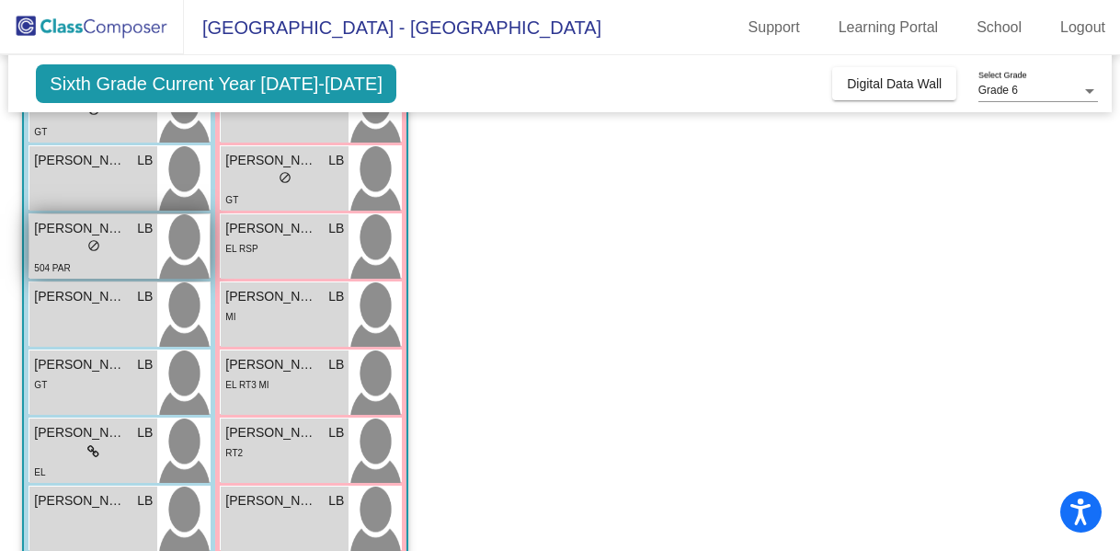 The height and width of the screenshot is (551, 1120). I want to click on span: Digital Data Wall, so click(894, 84).